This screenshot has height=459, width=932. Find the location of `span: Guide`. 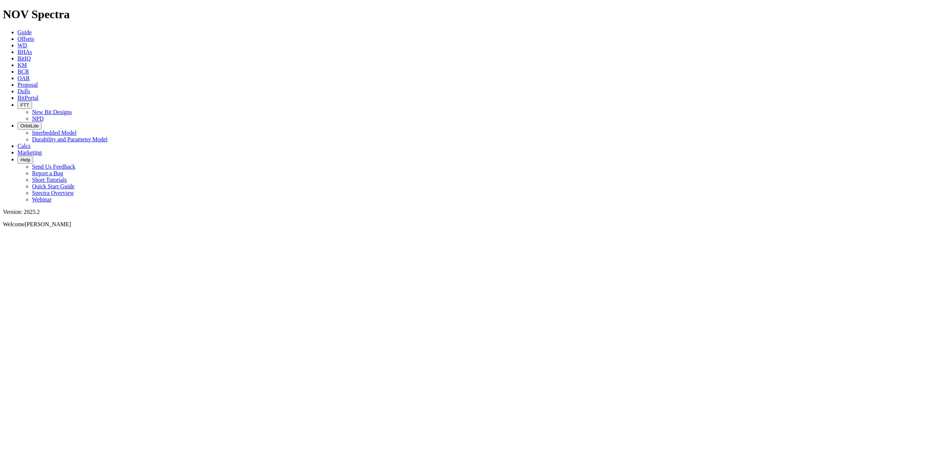

span: Guide is located at coordinates (24, 32).